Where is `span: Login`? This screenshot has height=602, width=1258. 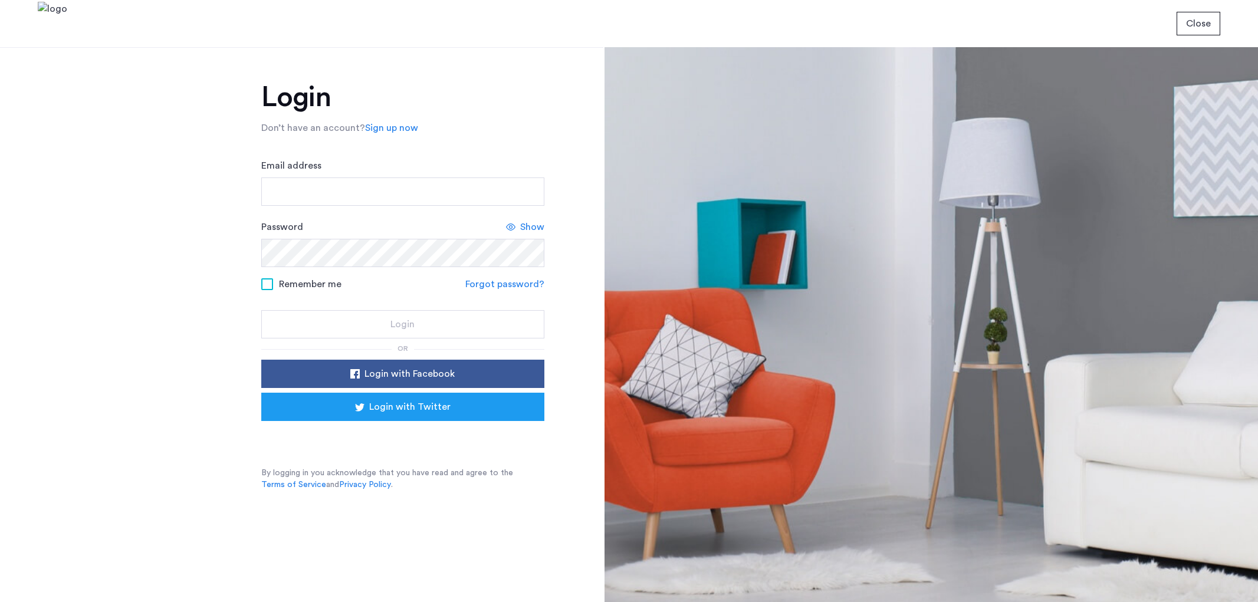
span: Login is located at coordinates (402, 324).